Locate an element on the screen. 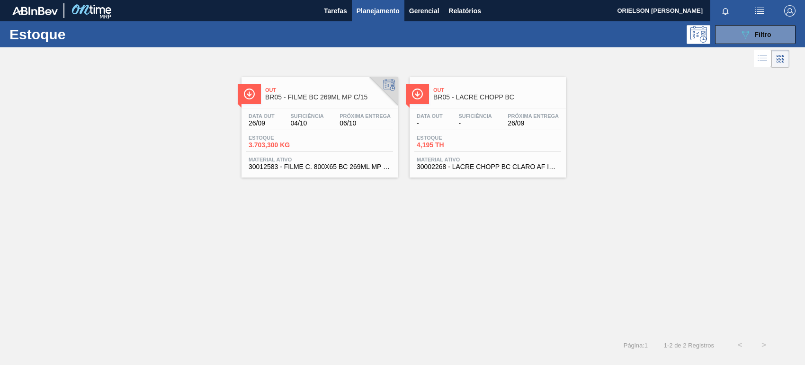  span: Filtro is located at coordinates (763, 35).